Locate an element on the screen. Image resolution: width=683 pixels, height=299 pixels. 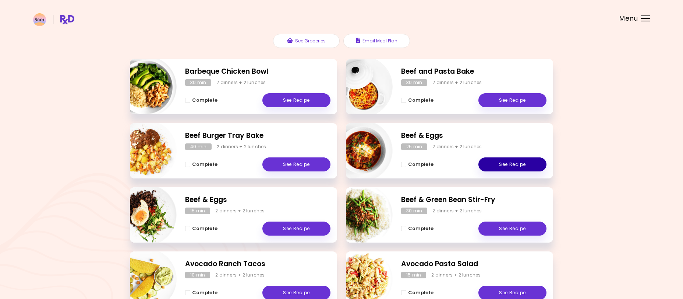
button: Complete - Beef & Green Bean Stir-Fry is located at coordinates (417, 228).